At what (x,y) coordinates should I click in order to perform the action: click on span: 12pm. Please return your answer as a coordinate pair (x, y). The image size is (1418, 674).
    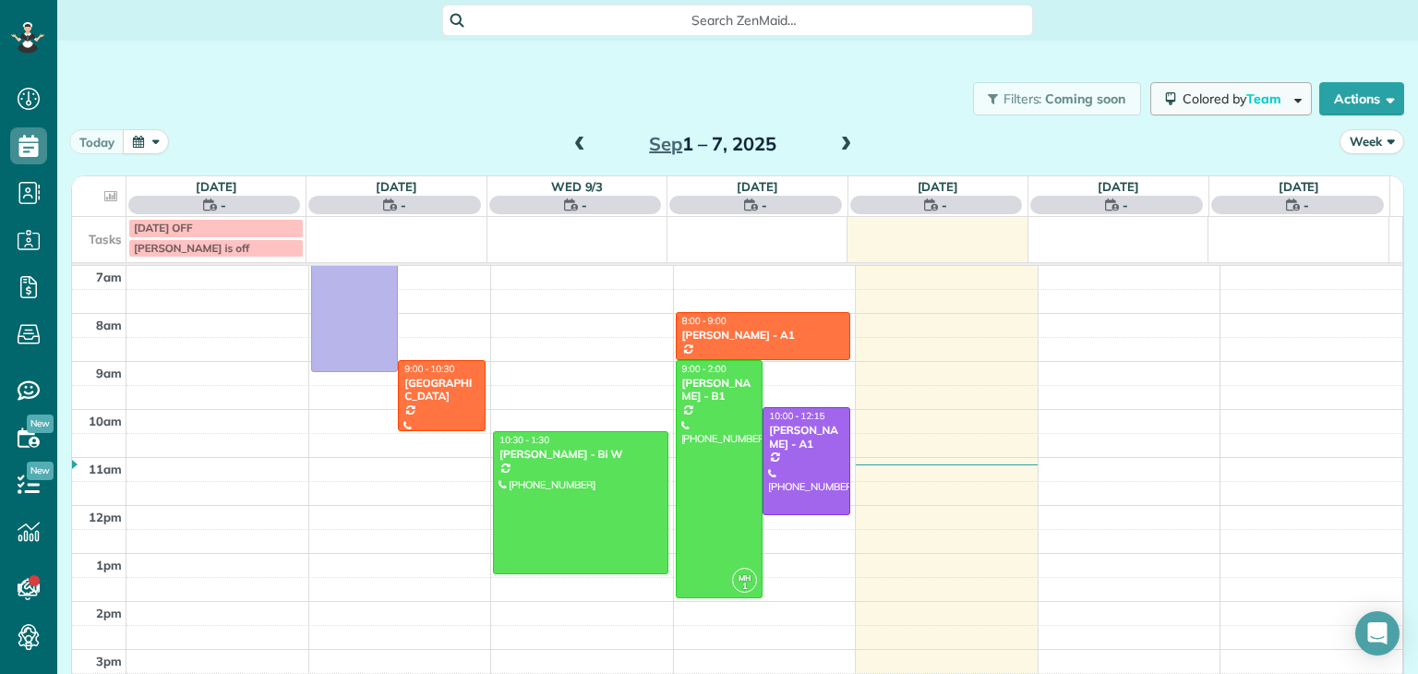
    Looking at the image, I should click on (105, 517).